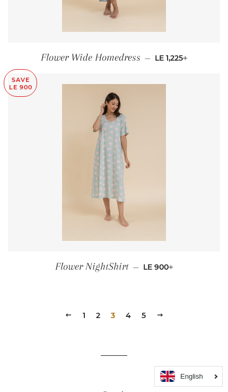  What do you see at coordinates (98, 315) in the screenshot?
I see `a: 2` at bounding box center [98, 315].